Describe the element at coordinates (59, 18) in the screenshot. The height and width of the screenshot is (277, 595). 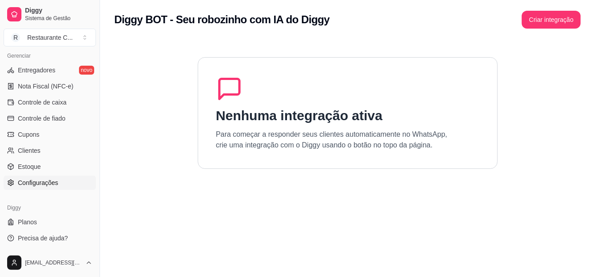
I see `span: Sistema de Gestão` at that location.